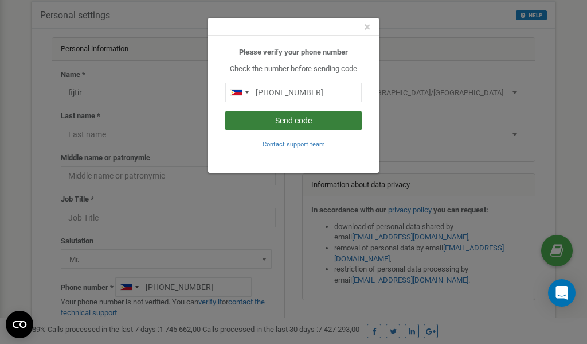 The image size is (587, 344). Describe the element at coordinates (294, 69) in the screenshot. I see `p: Check the number before sending code` at that location.